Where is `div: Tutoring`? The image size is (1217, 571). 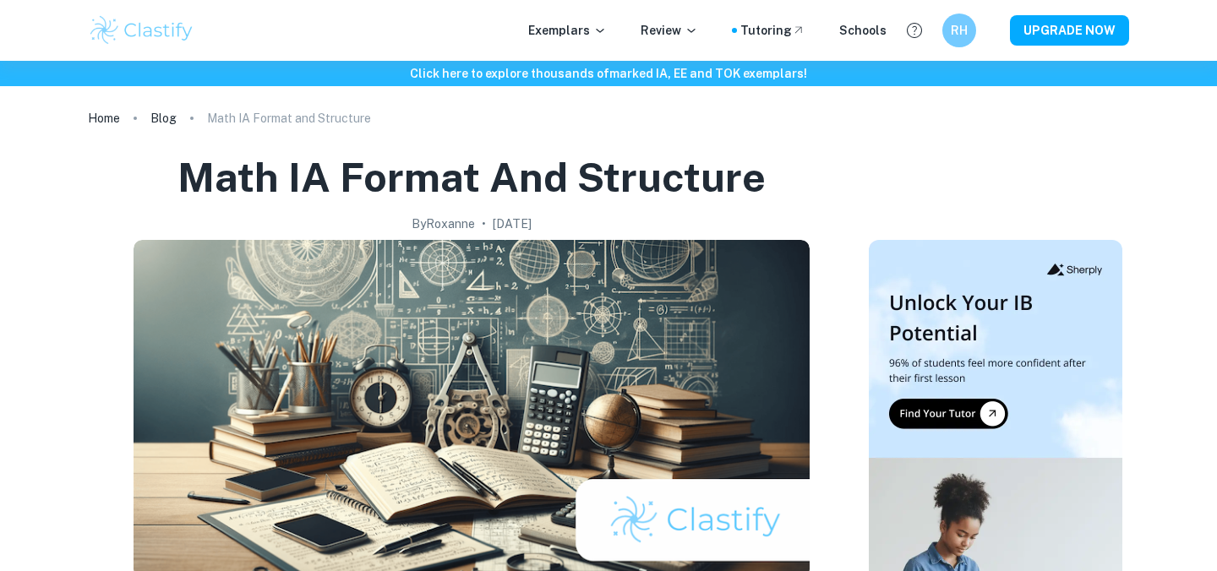 div: Tutoring is located at coordinates (772, 30).